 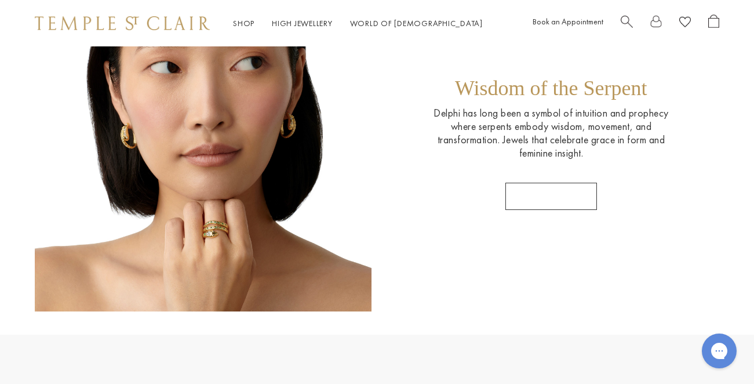 I want to click on a: High JewelleryHigh Jewellery, so click(x=302, y=23).